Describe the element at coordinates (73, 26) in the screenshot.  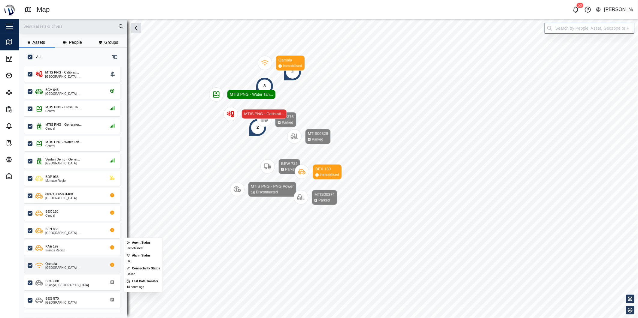
I see `input: Search assets or drivers` at that location.